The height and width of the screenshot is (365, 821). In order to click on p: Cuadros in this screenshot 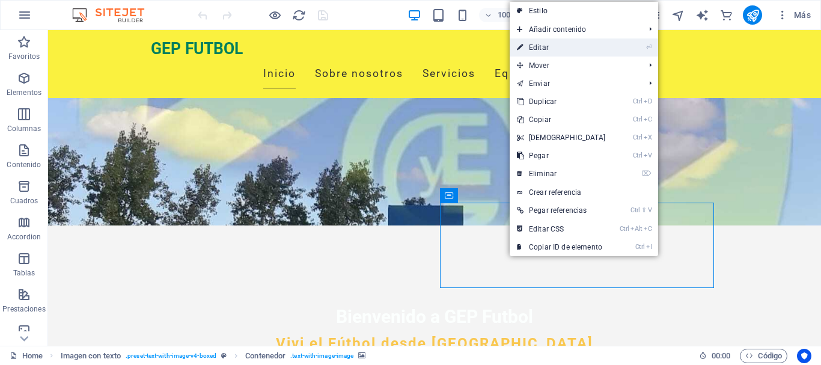, I will do `click(24, 201)`.